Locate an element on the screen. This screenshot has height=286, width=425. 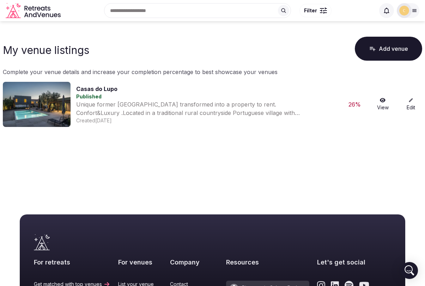
button: Filter is located at coordinates (316, 11).